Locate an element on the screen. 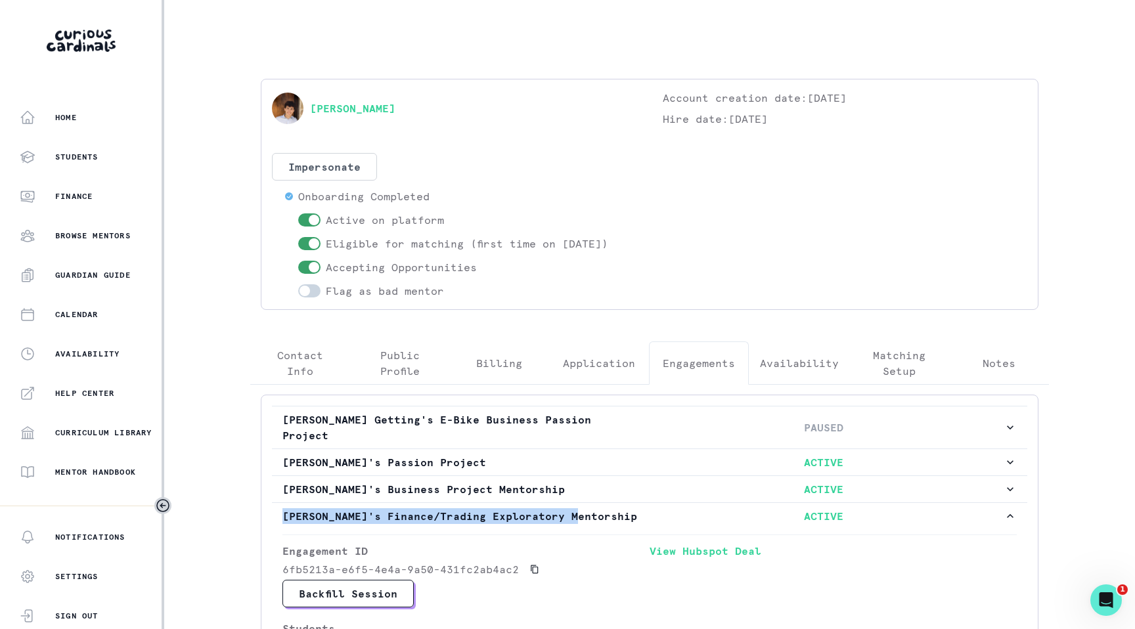  p: Onboarding Completed is located at coordinates (364, 196).